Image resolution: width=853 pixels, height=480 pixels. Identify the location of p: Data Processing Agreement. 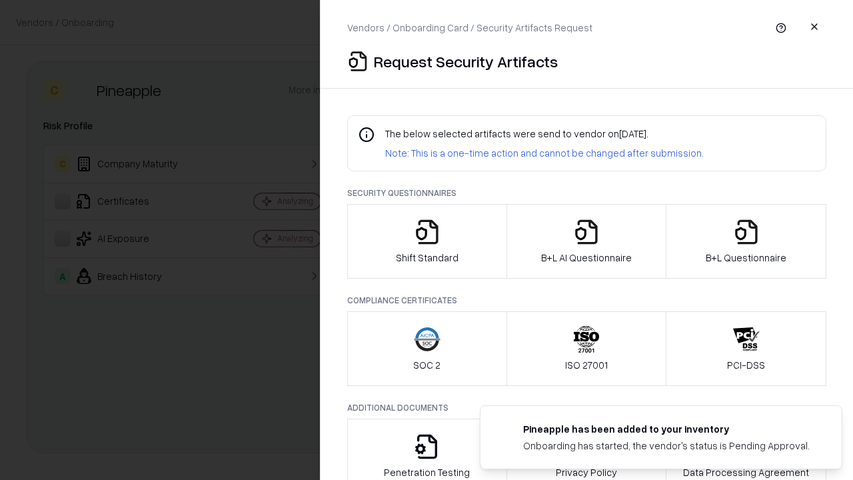
(745, 472).